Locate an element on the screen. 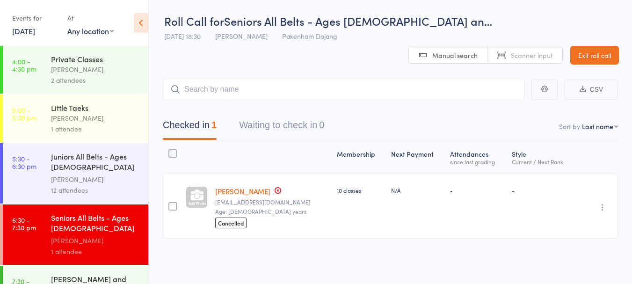 This screenshot has width=632, height=284. div: Atten­dances is located at coordinates (477, 157).